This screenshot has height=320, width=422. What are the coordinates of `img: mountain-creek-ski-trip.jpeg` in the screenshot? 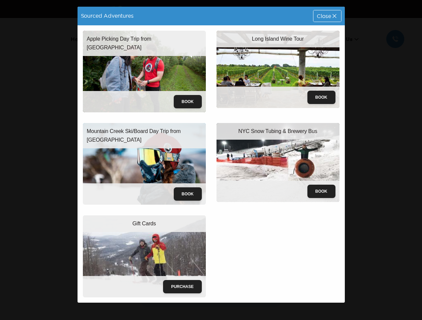 It's located at (144, 164).